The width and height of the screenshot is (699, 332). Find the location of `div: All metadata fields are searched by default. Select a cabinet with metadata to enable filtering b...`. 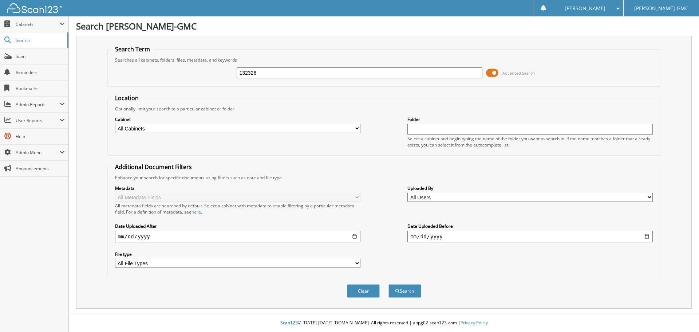

div: All metadata fields are searched by default. Select a cabinet with metadata to enable filtering b... is located at coordinates (238, 209).